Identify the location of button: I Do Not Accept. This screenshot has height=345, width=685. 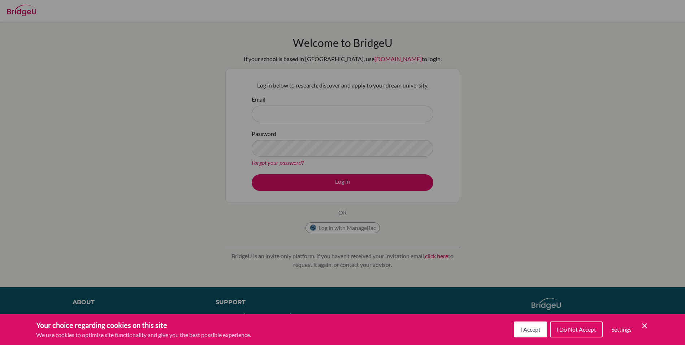
(577, 329).